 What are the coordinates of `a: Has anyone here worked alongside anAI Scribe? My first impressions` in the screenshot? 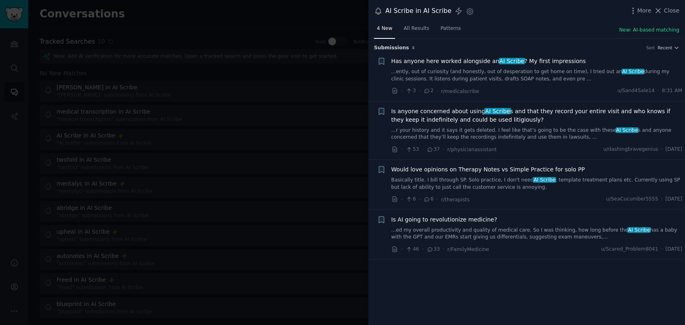 It's located at (489, 61).